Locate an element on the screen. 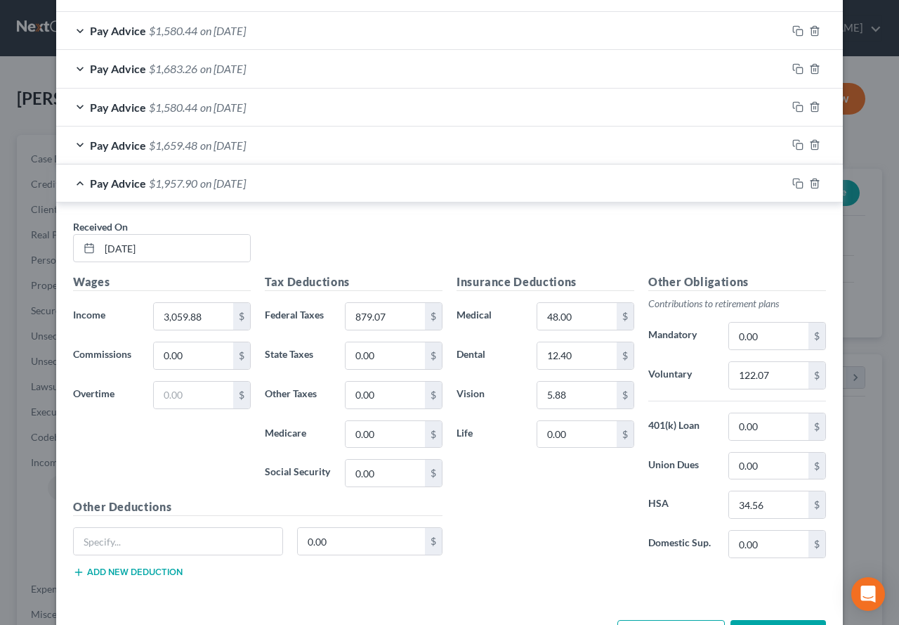 The height and width of the screenshot is (625, 899). label: Federal Taxes is located at coordinates (298, 316).